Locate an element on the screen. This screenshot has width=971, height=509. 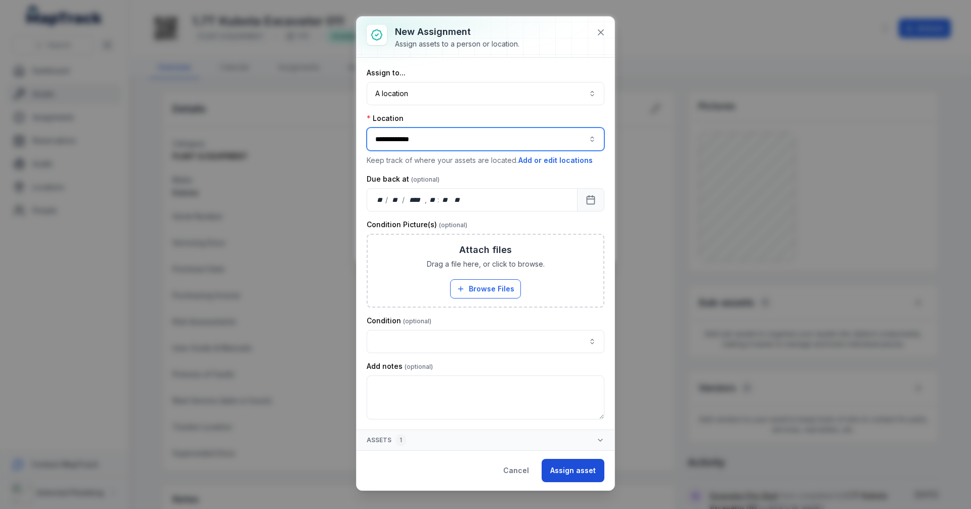
label: Condition is located at coordinates (399, 321).